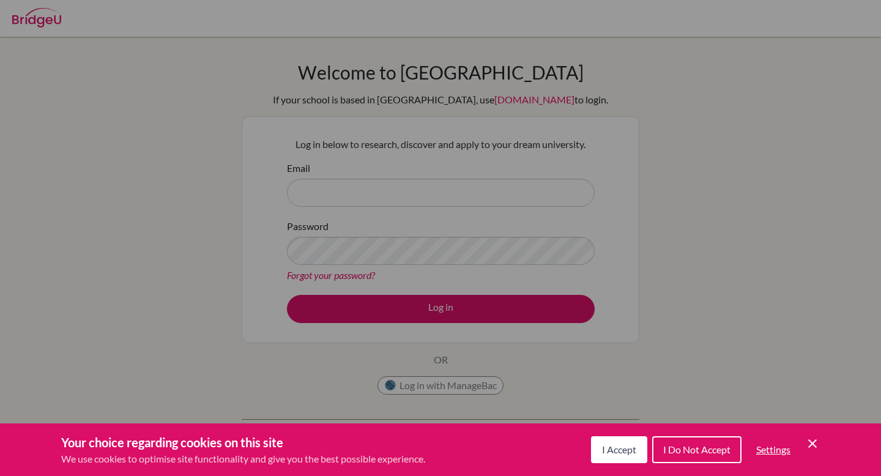 This screenshot has height=476, width=881. I want to click on button: Save and close, so click(812, 444).